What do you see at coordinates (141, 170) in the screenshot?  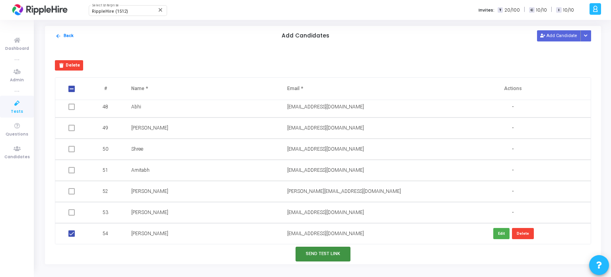 I see `span: Amitabh` at bounding box center [141, 170].